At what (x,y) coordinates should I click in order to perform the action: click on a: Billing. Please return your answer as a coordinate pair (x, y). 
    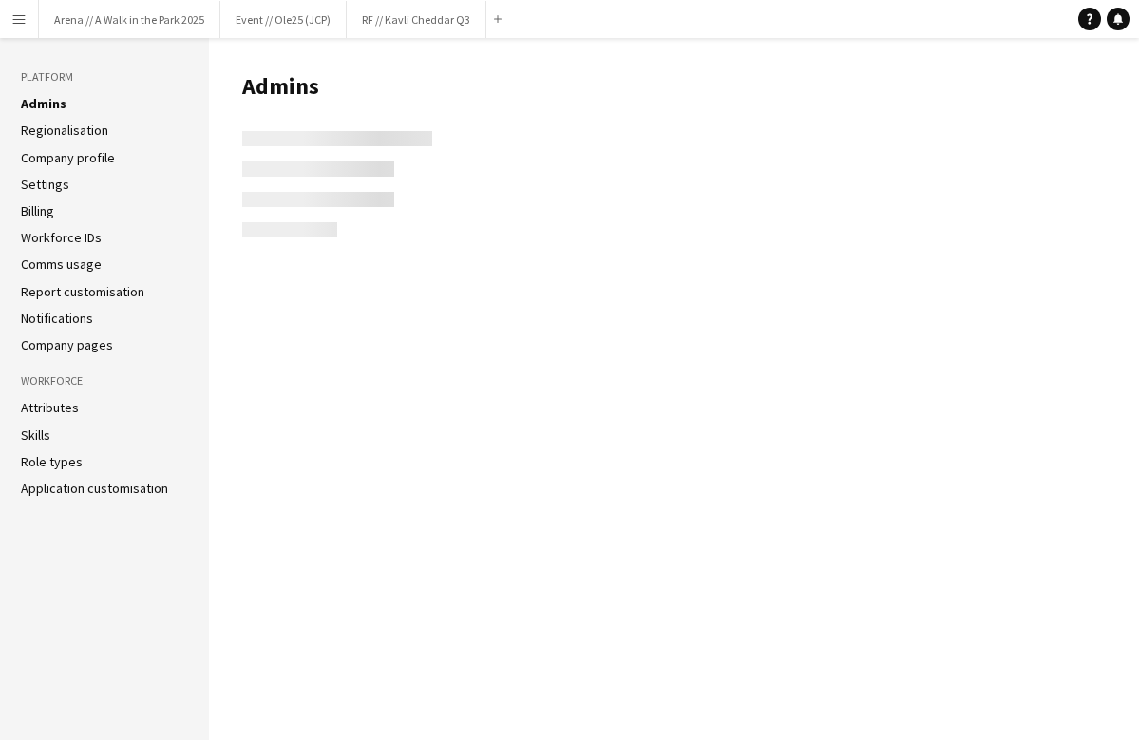
    Looking at the image, I should click on (37, 211).